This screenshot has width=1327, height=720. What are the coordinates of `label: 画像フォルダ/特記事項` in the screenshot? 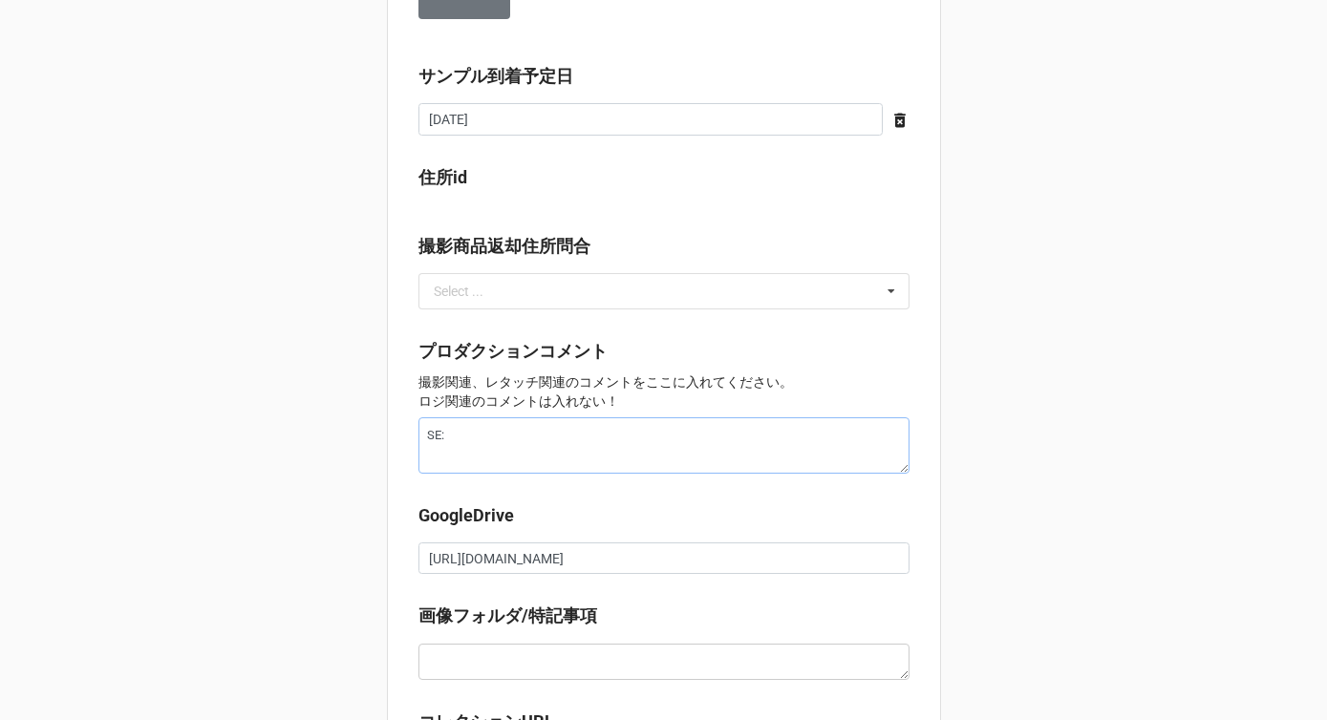 It's located at (507, 616).